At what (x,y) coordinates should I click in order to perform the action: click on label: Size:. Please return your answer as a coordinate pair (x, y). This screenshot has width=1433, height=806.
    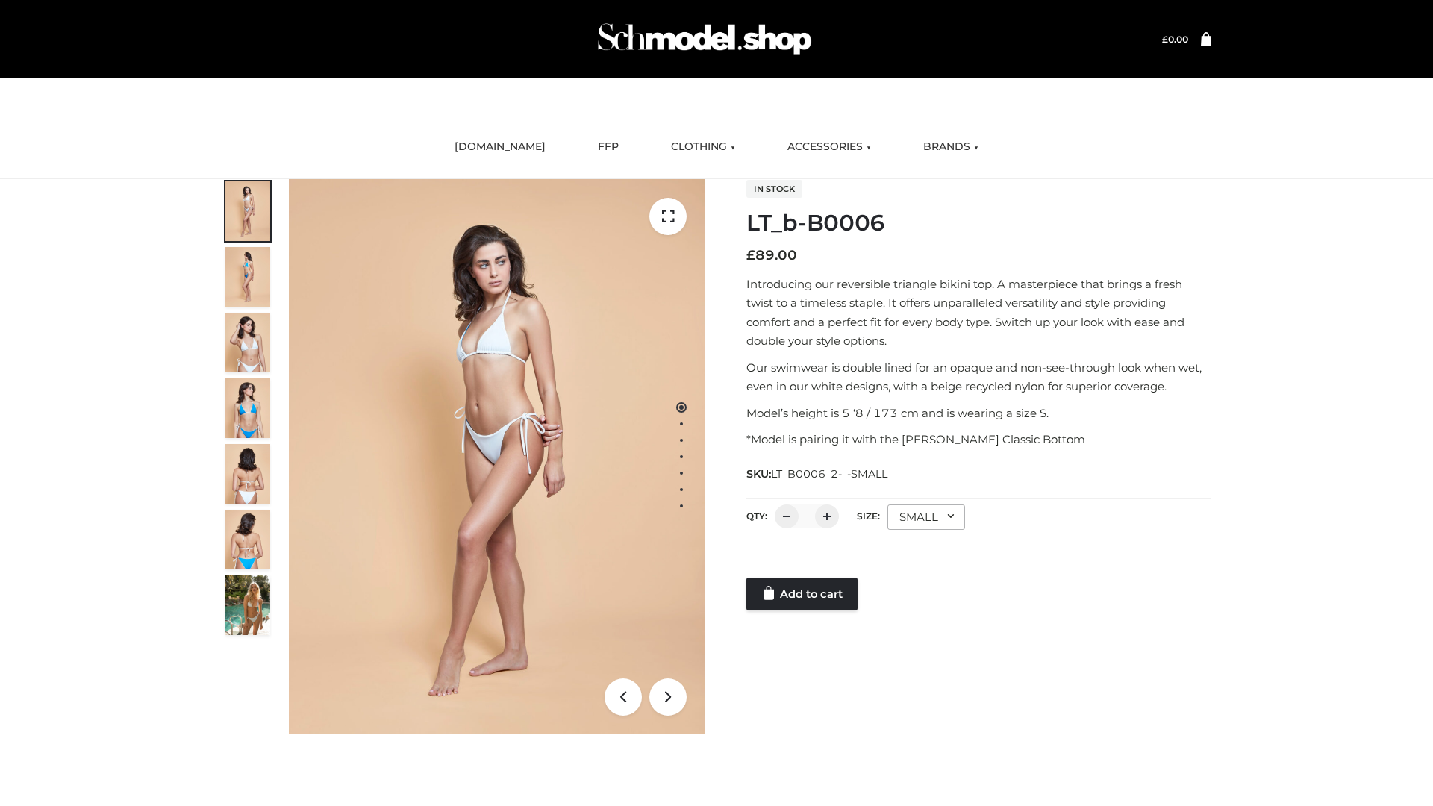
    Looking at the image, I should click on (868, 516).